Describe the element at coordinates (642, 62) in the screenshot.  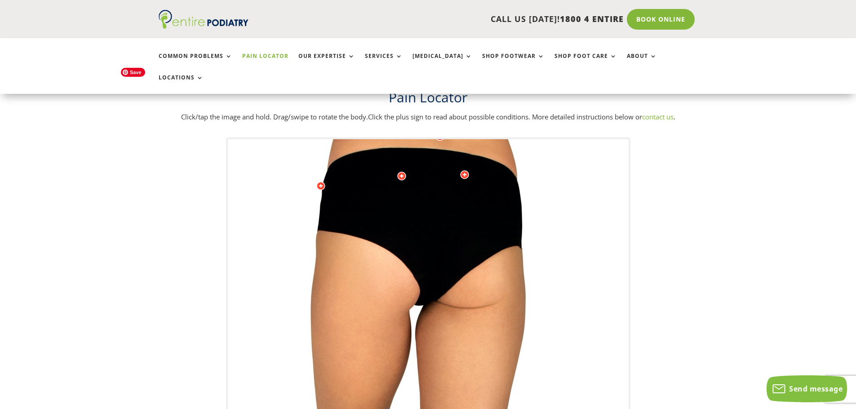
I see `a: About` at that location.